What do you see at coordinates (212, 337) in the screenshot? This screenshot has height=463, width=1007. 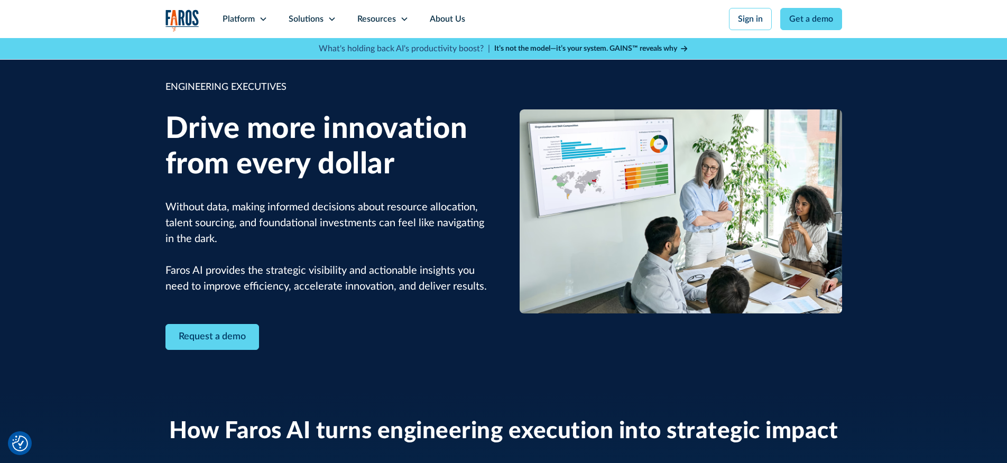 I see `a: Contact Modal` at bounding box center [212, 337].